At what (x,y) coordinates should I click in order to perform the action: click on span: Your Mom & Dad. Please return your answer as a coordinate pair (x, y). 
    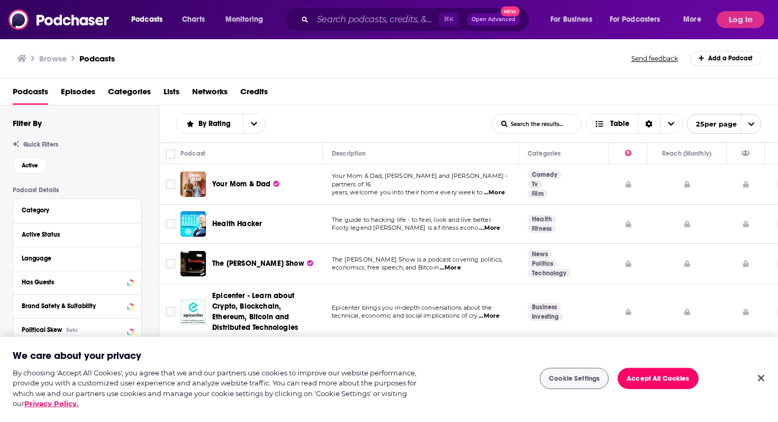
    Looking at the image, I should click on (241, 184).